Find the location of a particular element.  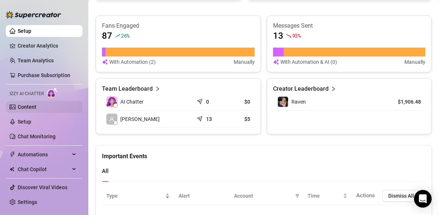

article: Fans Engaged is located at coordinates (178, 26).